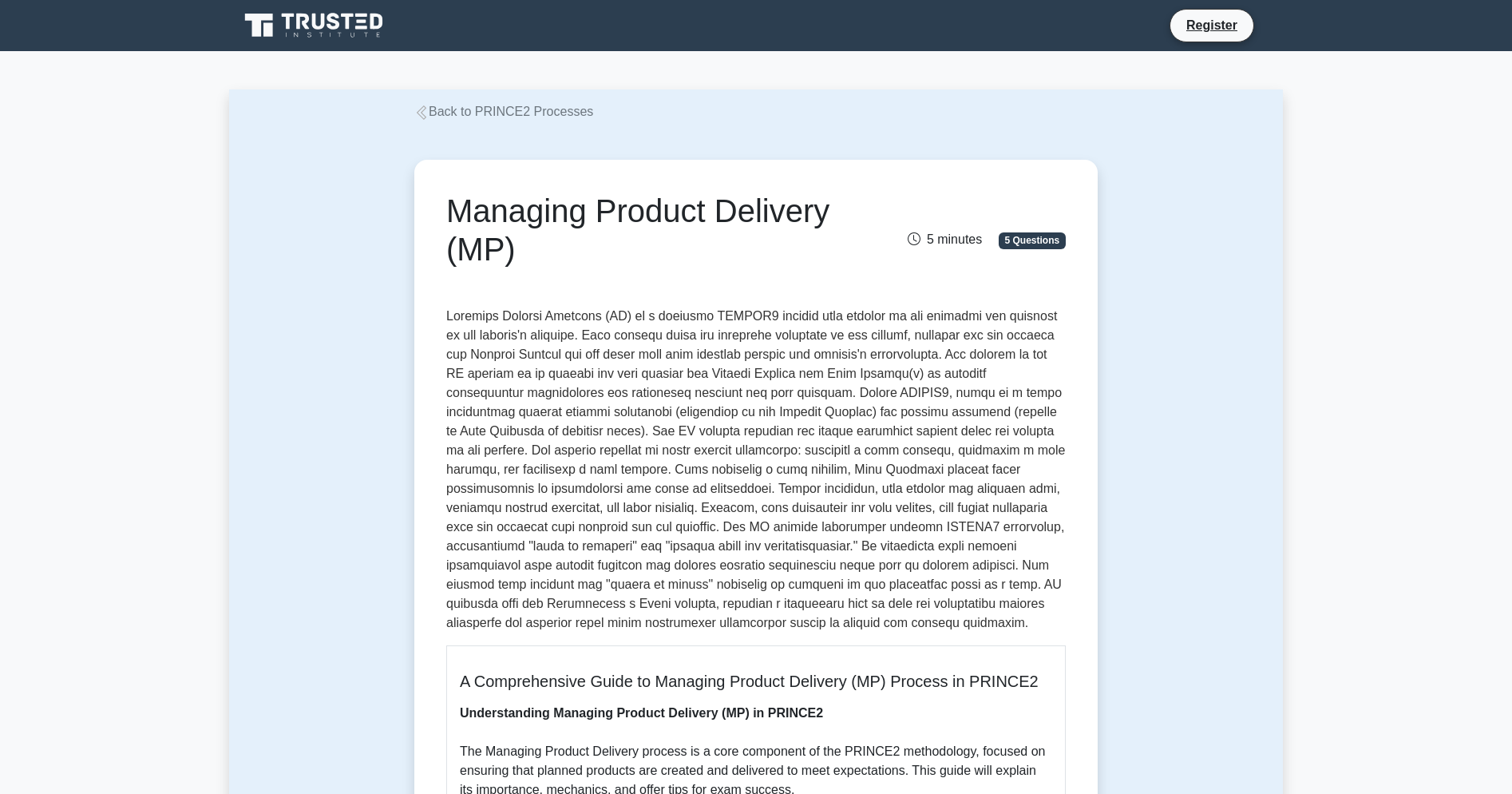  What do you see at coordinates (756, 681) in the screenshot?
I see `h5: A Comprehensive Guide to Managing Product Delivery (MP) Process in PRINCE2` at bounding box center [756, 681].